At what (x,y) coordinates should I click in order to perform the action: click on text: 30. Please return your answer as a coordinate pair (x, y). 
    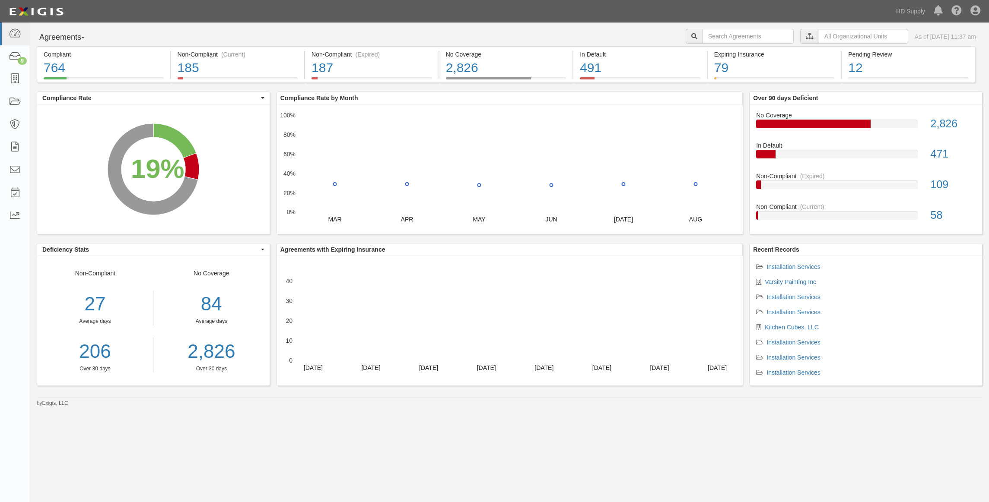
    Looking at the image, I should click on (289, 301).